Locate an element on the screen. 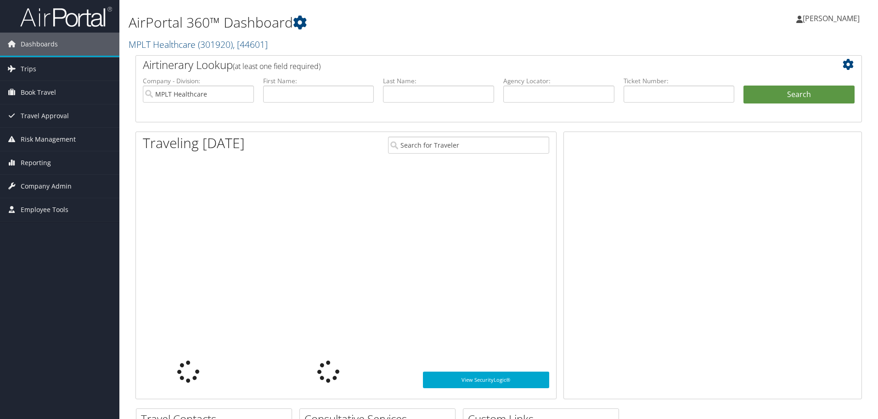 This screenshot has height=419, width=878. span: Book Travel is located at coordinates (38, 92).